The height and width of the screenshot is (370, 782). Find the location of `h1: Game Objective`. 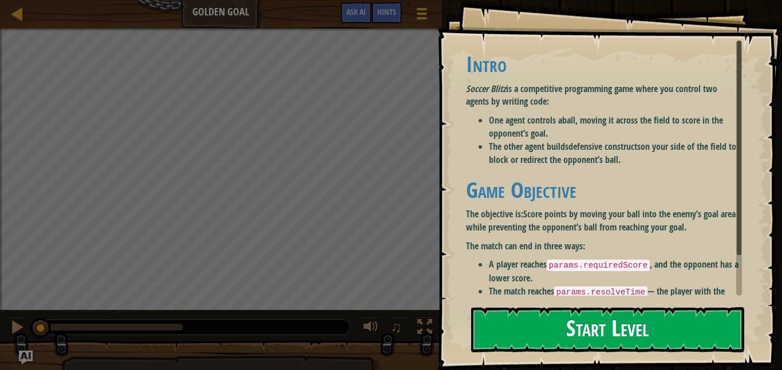

h1: Game Objective is located at coordinates (604, 190).